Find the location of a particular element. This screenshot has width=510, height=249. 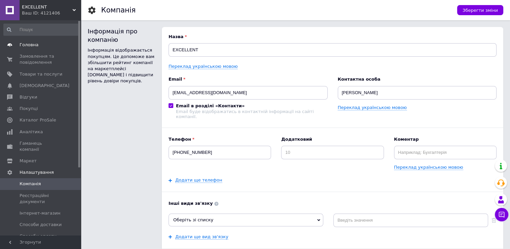

div: Інформація про компанію is located at coordinates (121, 35).